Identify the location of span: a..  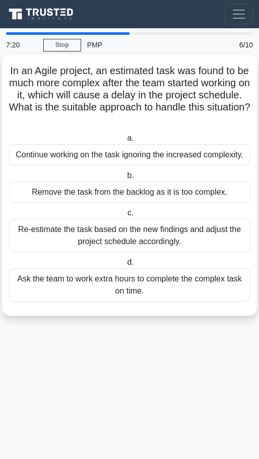
(131, 138).